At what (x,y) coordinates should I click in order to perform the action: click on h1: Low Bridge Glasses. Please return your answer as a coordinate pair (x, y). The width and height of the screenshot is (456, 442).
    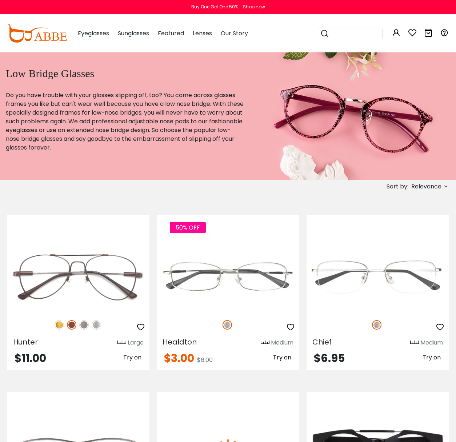
    Looking at the image, I should click on (125, 74).